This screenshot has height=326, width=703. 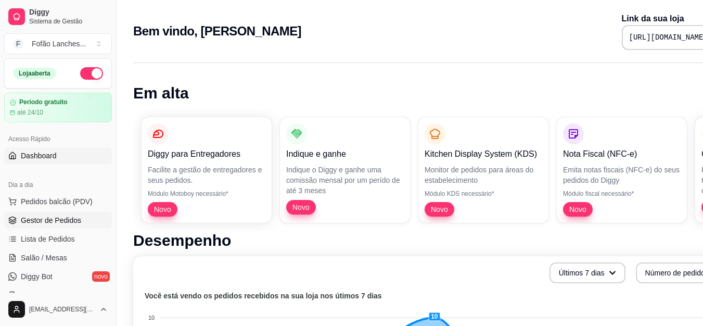 What do you see at coordinates (207, 170) in the screenshot?
I see `button: Diggy para EntregadoresFacilite a gestão de entregadores e seus pedidos.Módulo Motoboy necessário...` at bounding box center [207, 170].